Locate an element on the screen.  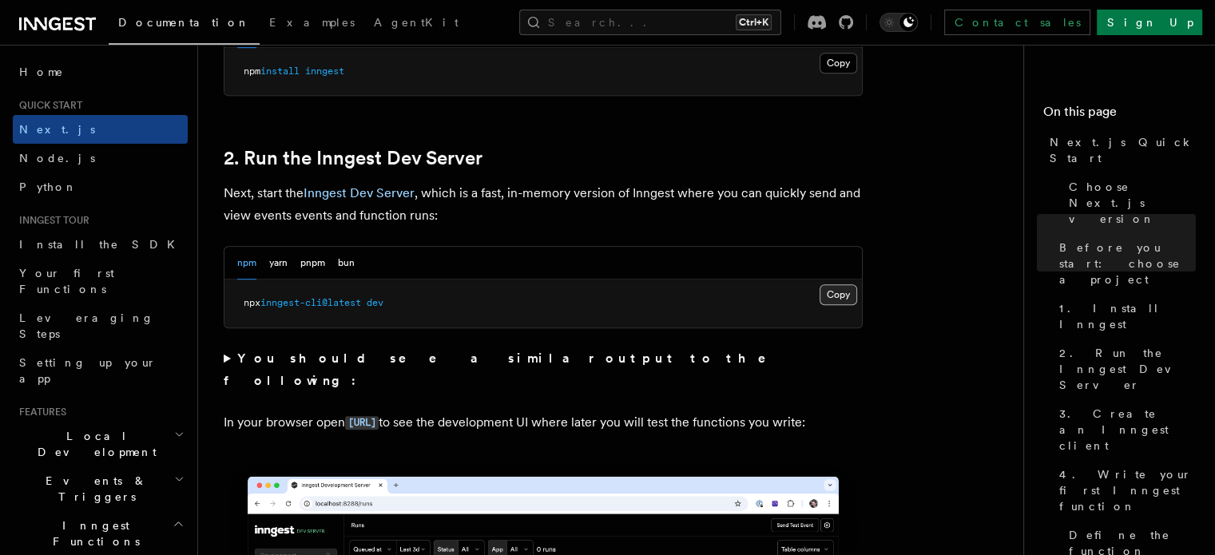
span: Next.js is located at coordinates (57, 129).